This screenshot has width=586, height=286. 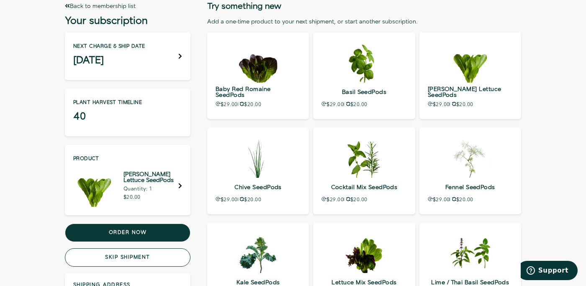 I want to click on p: Baby Red Romaine SeedPods, so click(x=258, y=92).